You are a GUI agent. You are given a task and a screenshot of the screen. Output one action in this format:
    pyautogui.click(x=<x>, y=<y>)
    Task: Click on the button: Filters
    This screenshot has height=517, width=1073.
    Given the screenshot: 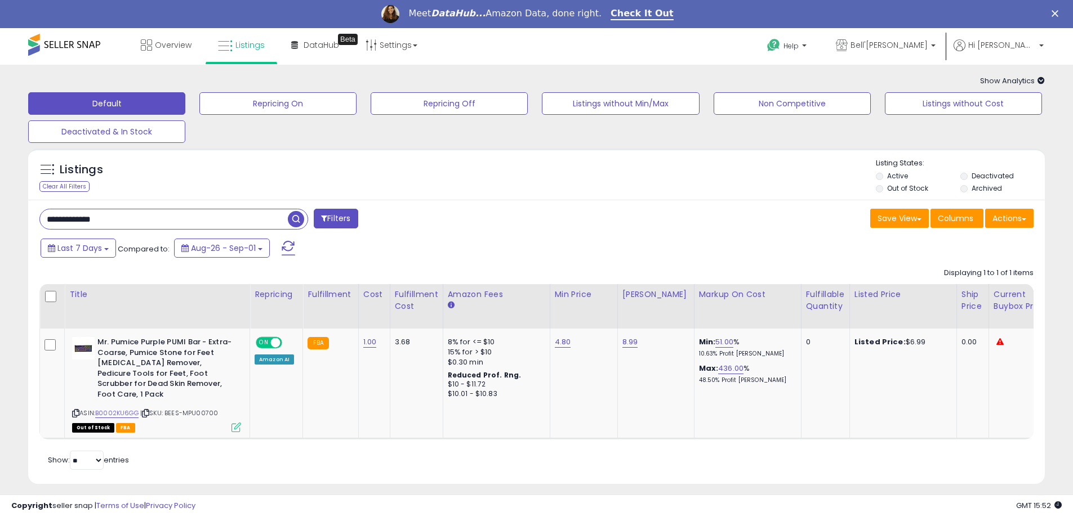 What is the action you would take?
    pyautogui.click(x=336, y=218)
    